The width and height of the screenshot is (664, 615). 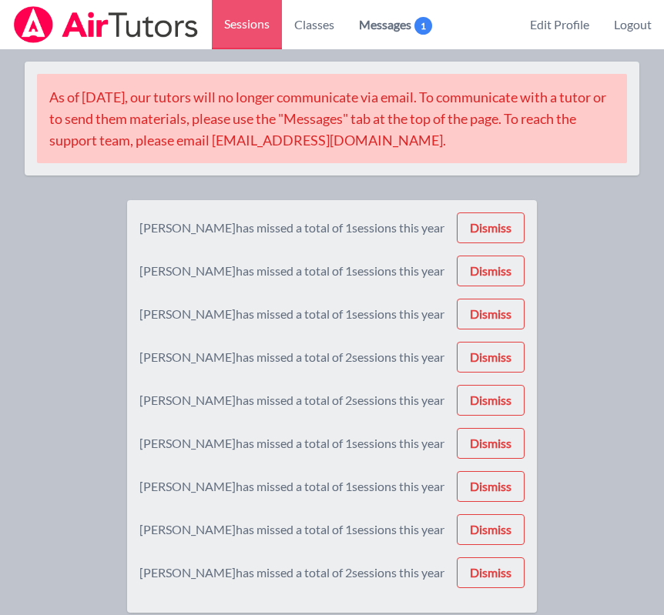 I want to click on span: 1, so click(x=423, y=25).